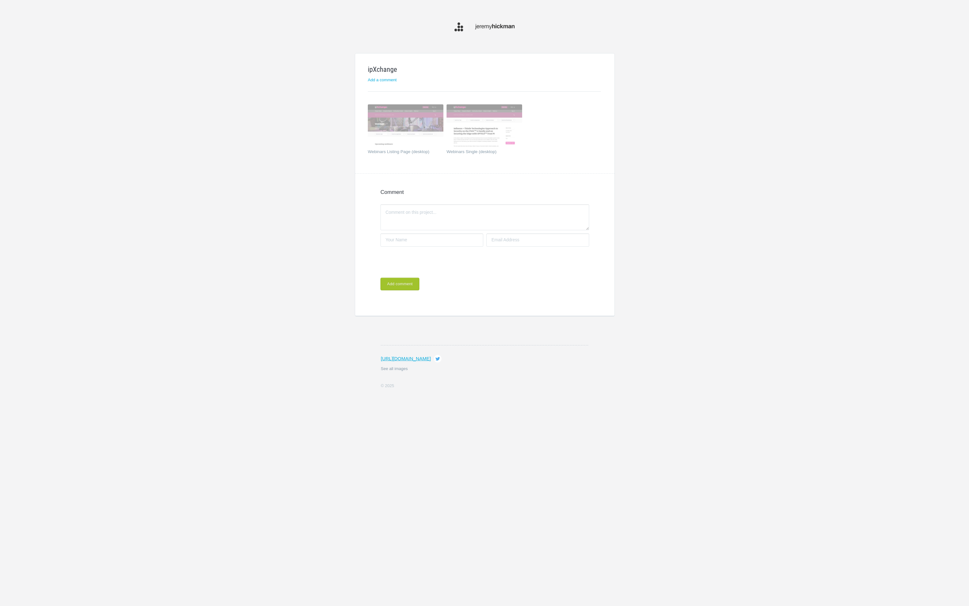  What do you see at coordinates (481, 153) in the screenshot?
I see `a: Webinars Single (desktop)` at bounding box center [481, 153].